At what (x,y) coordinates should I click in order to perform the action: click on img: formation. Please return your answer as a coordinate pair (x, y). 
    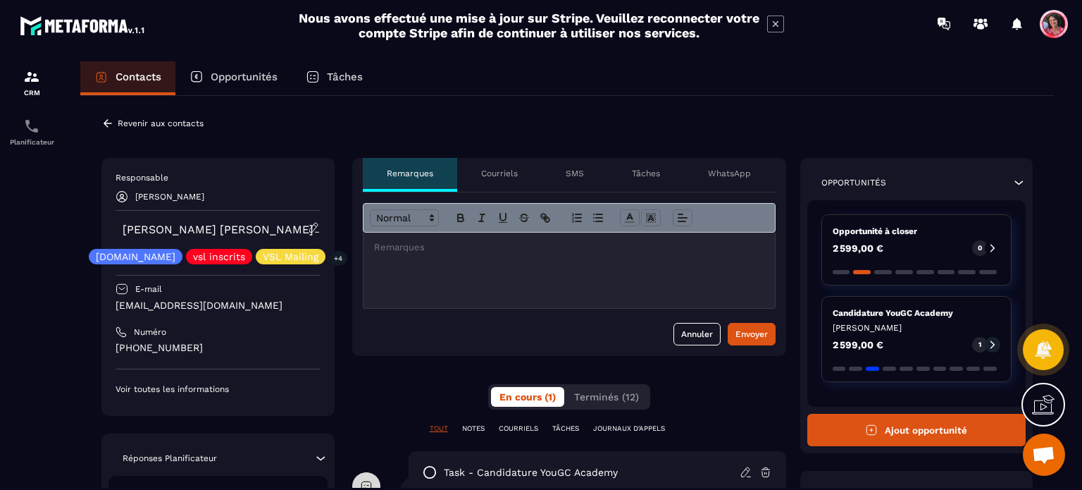
    Looking at the image, I should click on (32, 77).